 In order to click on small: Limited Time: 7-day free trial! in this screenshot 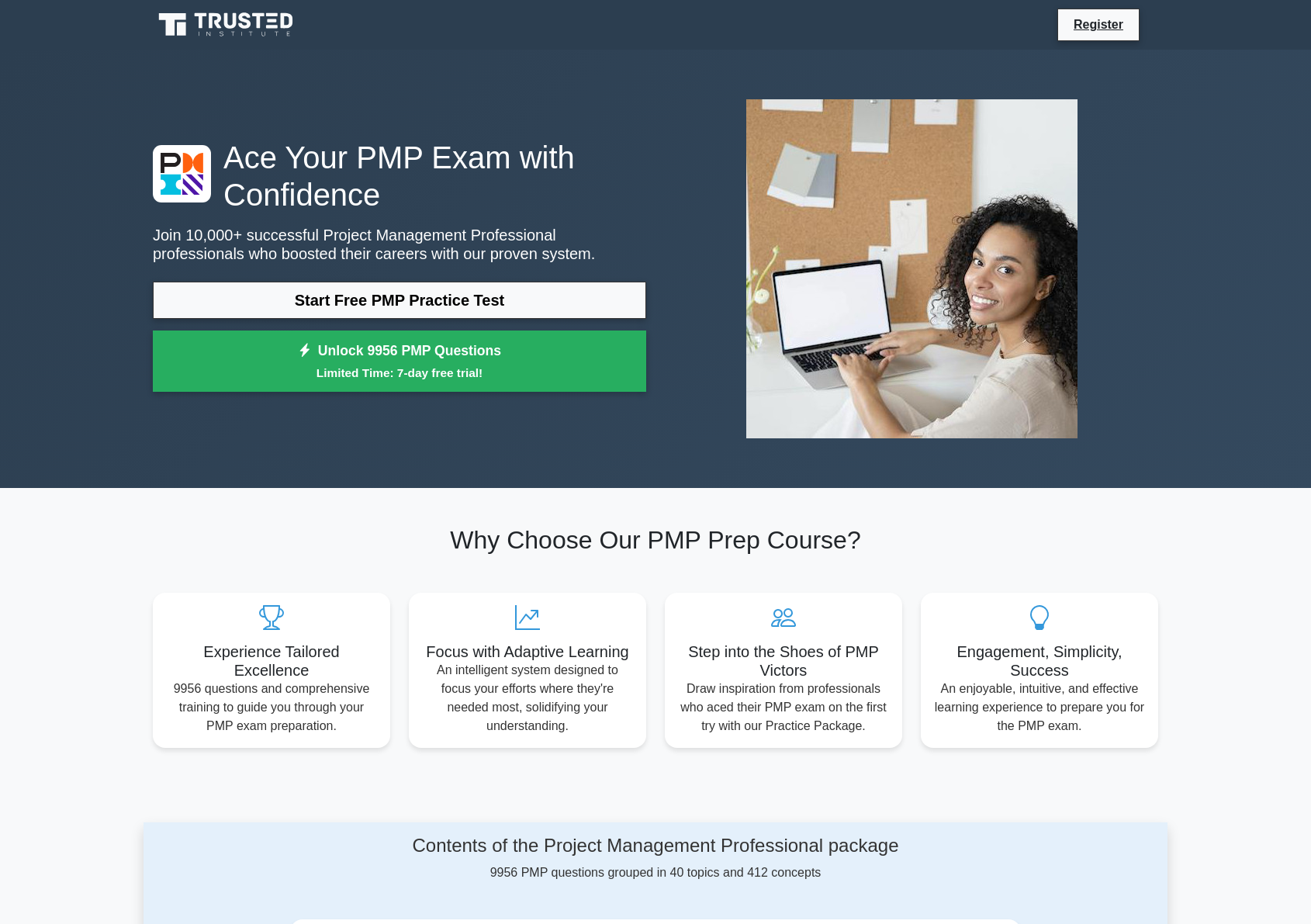, I will do `click(400, 373)`.